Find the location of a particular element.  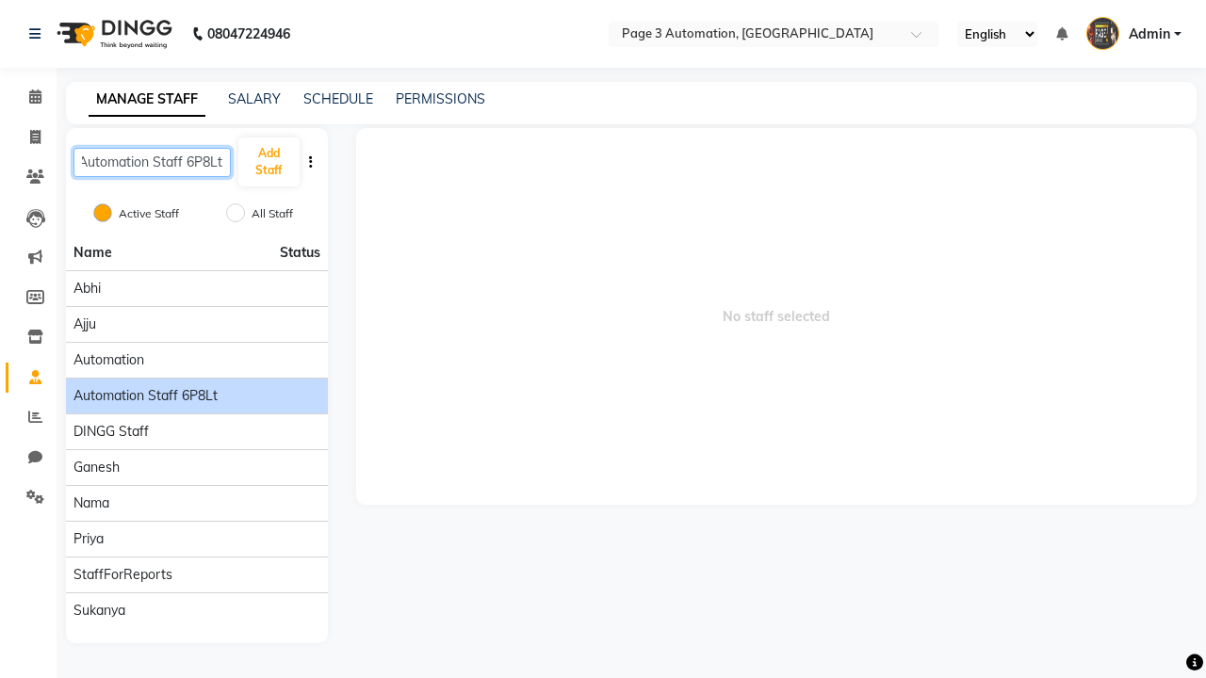

span: StaffForReports is located at coordinates (122, 575).